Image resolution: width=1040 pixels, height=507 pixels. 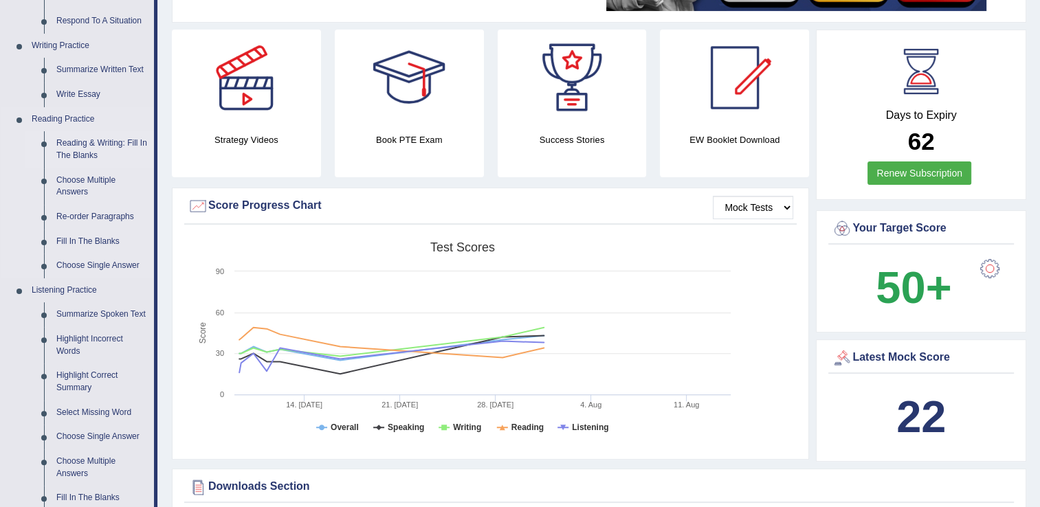 What do you see at coordinates (467, 427) in the screenshot?
I see `tspan: Writing` at bounding box center [467, 427].